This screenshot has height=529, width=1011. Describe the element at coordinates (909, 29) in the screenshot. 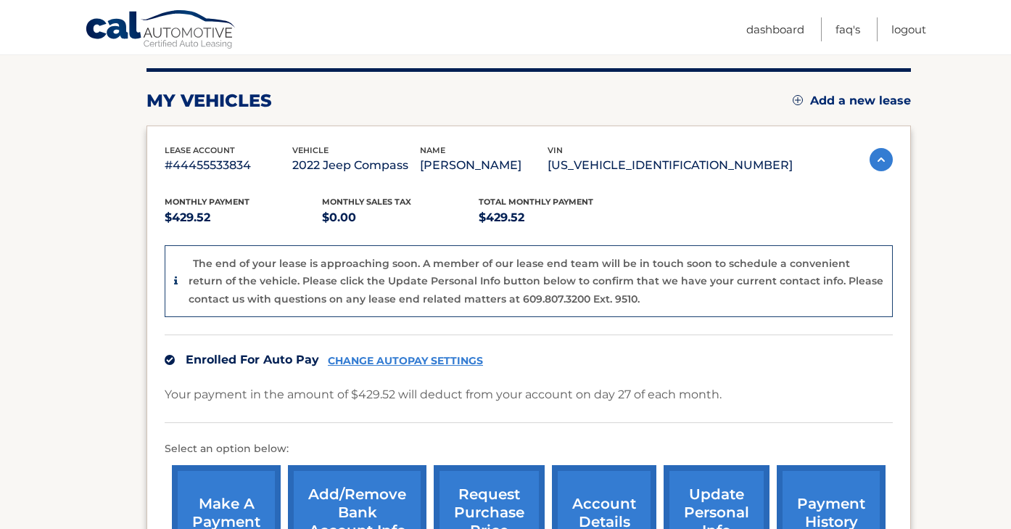

I see `a: Logout` at that location.